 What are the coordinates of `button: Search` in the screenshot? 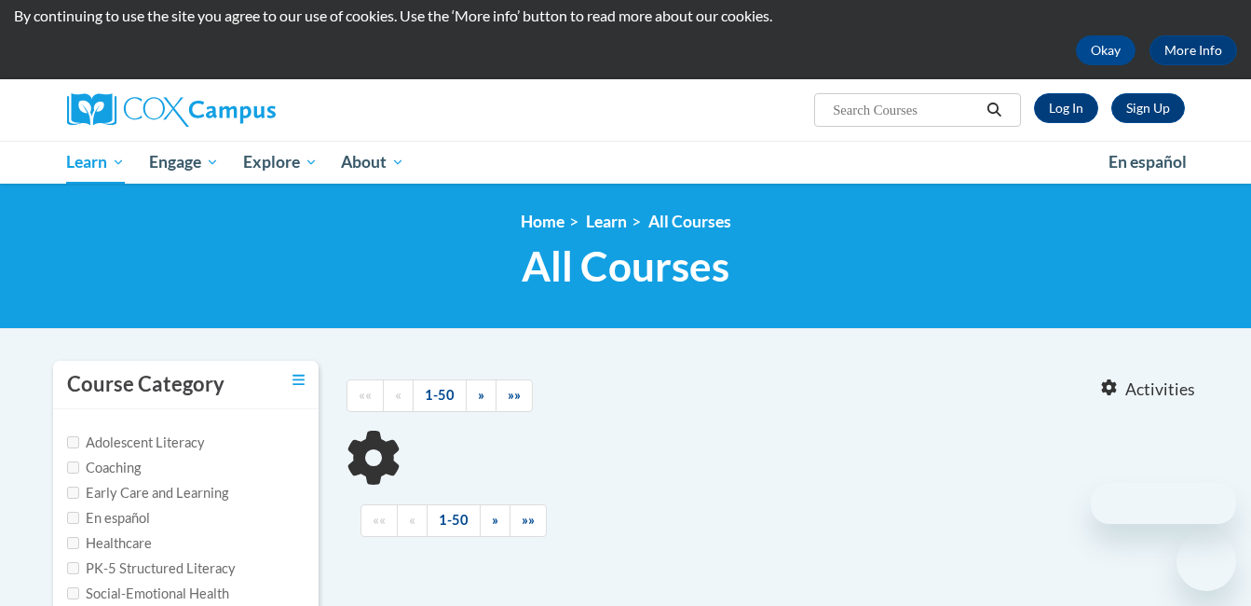 It's located at (994, 110).